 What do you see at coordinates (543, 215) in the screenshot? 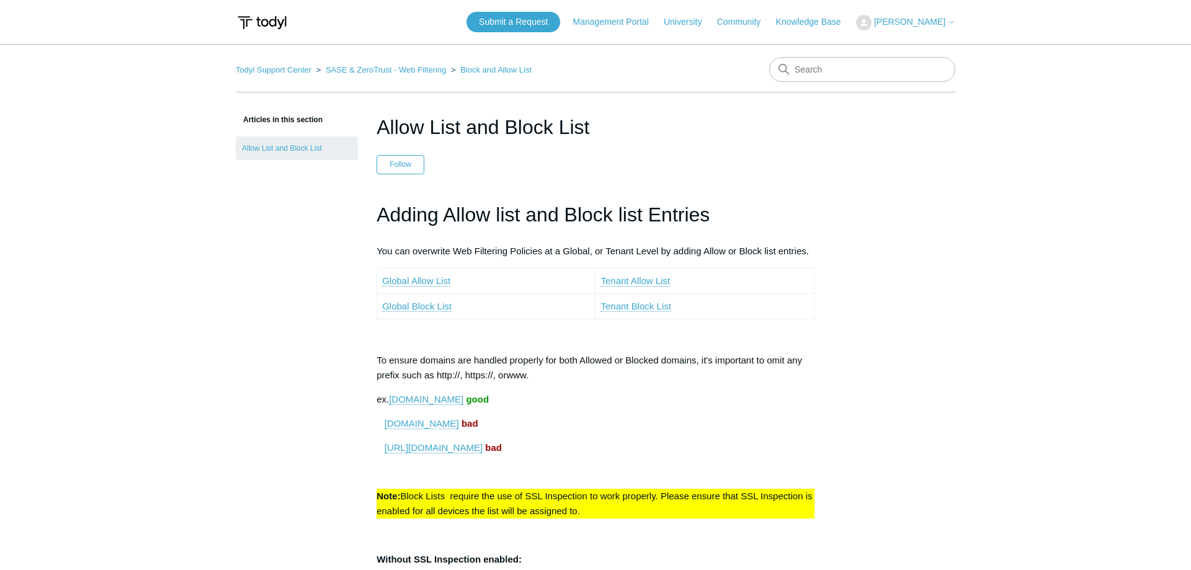
I see `span: Adding Allow list and Block list Entries` at bounding box center [543, 215].